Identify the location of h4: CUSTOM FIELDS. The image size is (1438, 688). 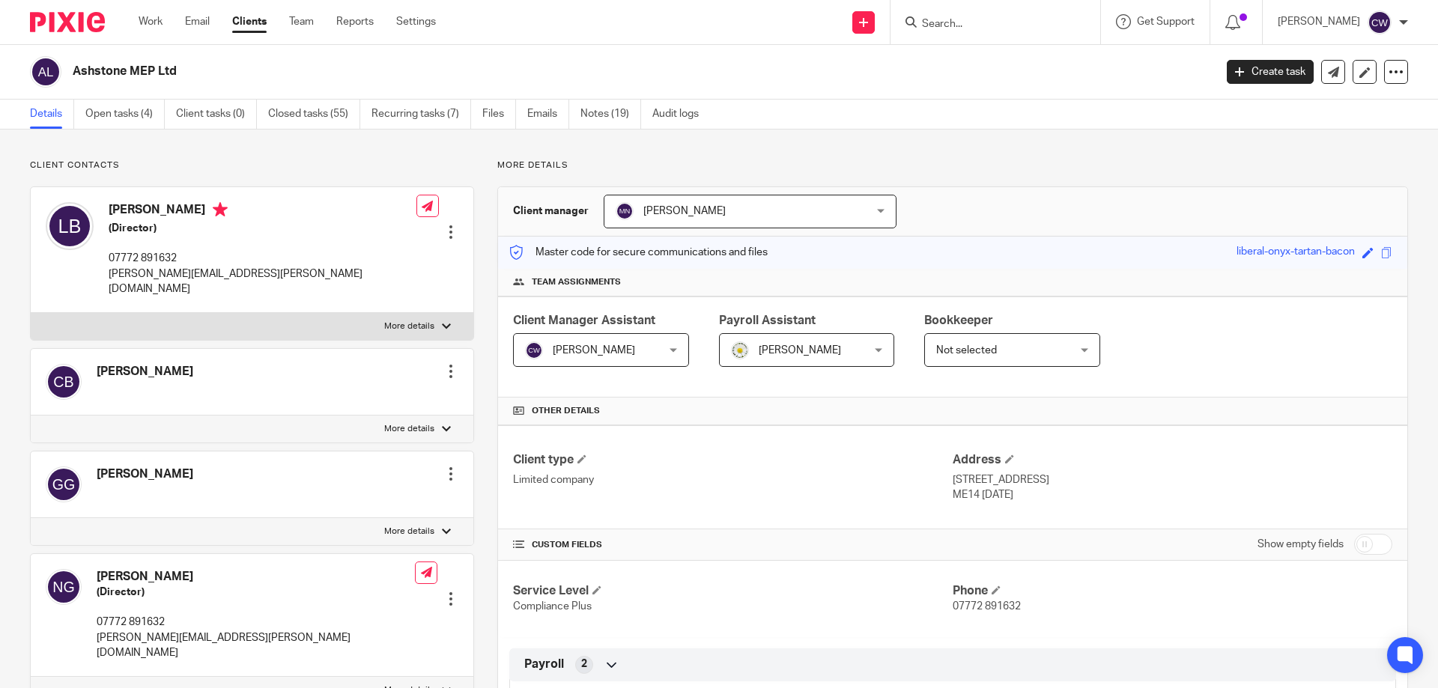
(732, 545).